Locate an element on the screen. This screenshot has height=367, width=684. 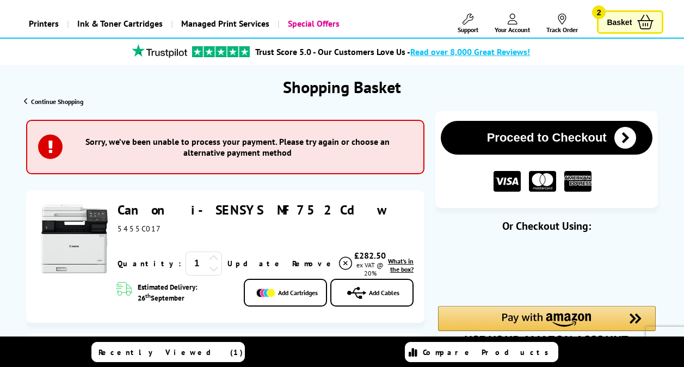
img: MASTER CARD is located at coordinates (543, 181).